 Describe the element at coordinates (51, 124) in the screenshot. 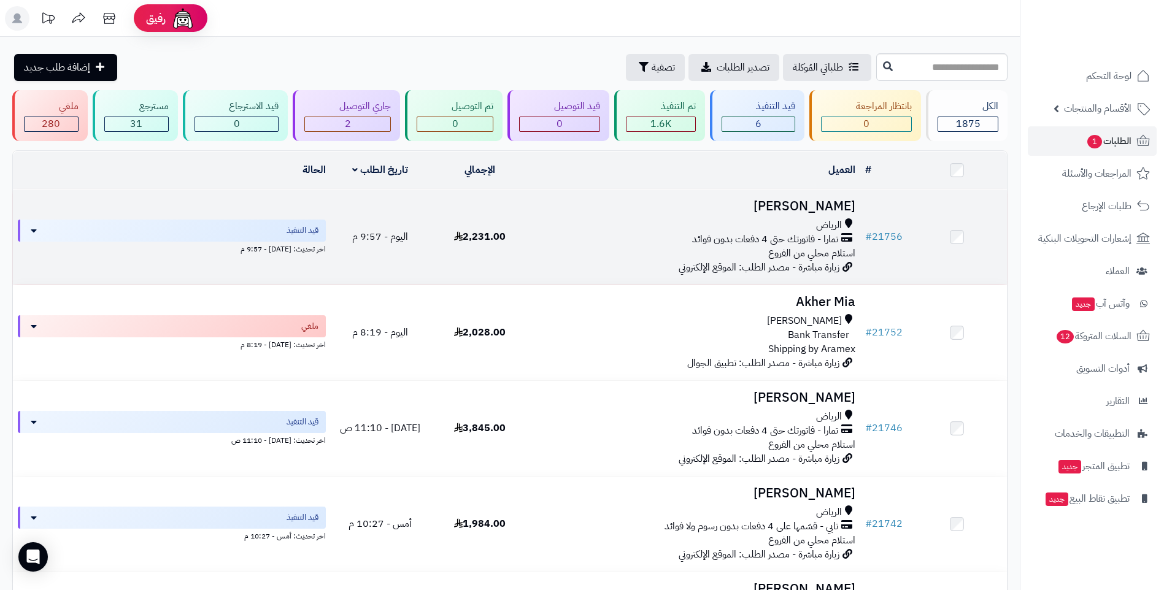

I see `span: 280` at that location.